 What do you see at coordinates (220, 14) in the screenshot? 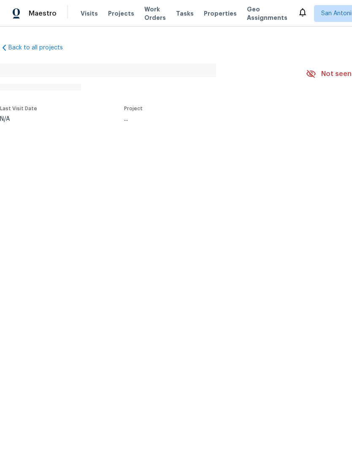
I see `span: Properties` at bounding box center [220, 14].